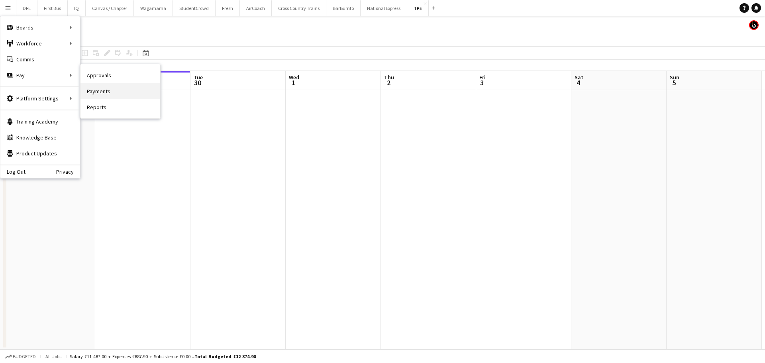 The image size is (765, 363). I want to click on span: All jobs, so click(53, 356).